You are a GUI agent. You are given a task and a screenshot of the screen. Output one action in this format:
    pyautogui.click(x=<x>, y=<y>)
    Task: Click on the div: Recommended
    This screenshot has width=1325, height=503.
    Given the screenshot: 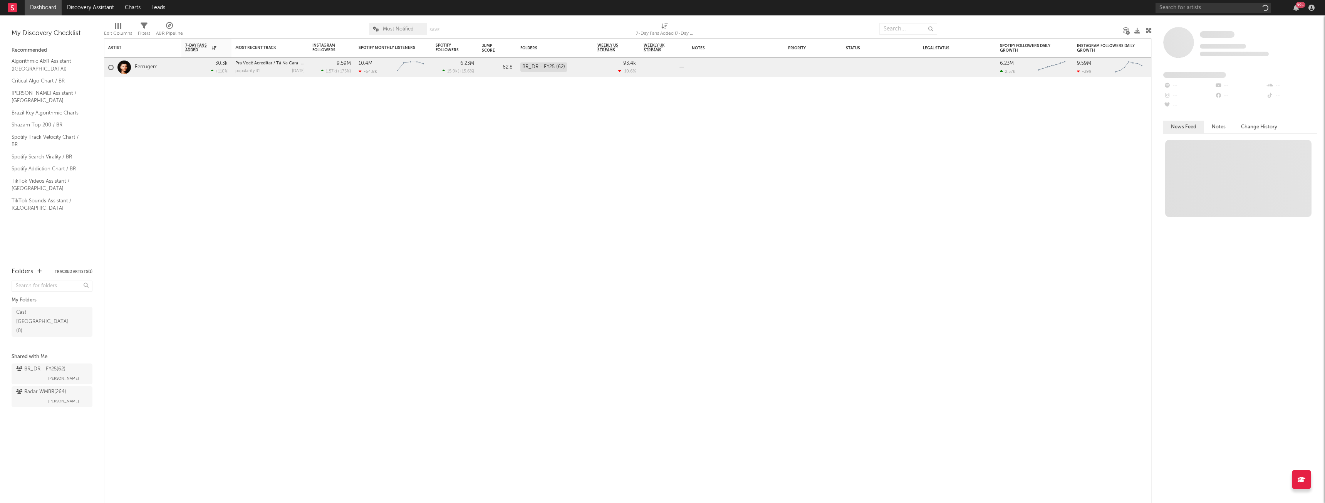 What is the action you would take?
    pyautogui.click(x=52, y=50)
    